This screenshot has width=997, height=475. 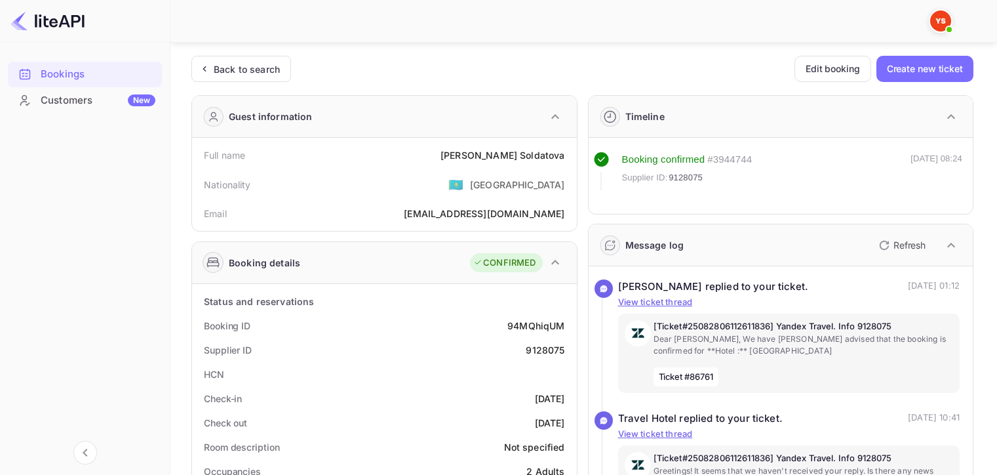 I want to click on span: United States, so click(x=456, y=184).